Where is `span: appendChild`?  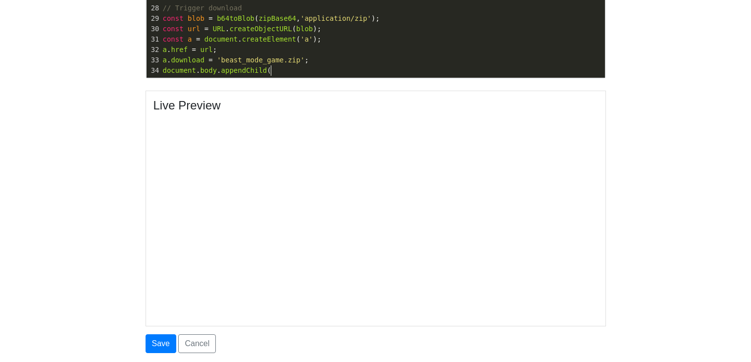 span: appendChild is located at coordinates (244, 70).